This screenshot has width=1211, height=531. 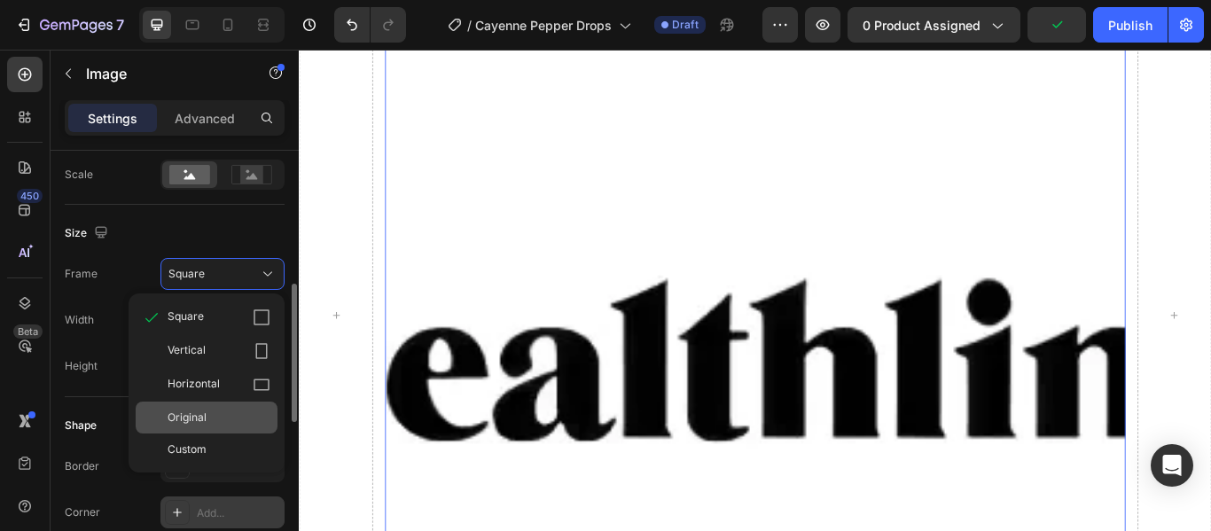 What do you see at coordinates (120, 25) in the screenshot?
I see `p: 7` at bounding box center [120, 25].